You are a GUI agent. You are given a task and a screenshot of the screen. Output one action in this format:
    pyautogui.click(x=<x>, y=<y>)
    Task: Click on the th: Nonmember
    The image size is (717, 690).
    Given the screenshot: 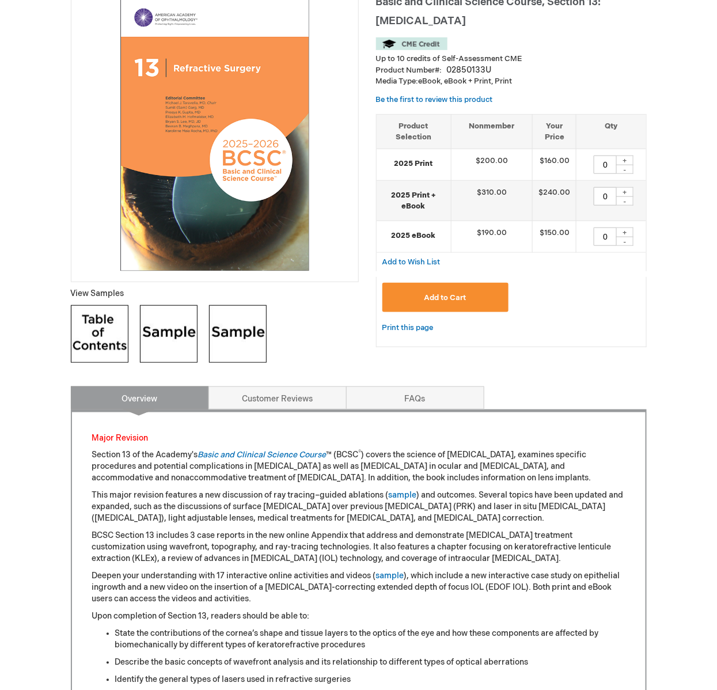 What is the action you would take?
    pyautogui.click(x=492, y=132)
    